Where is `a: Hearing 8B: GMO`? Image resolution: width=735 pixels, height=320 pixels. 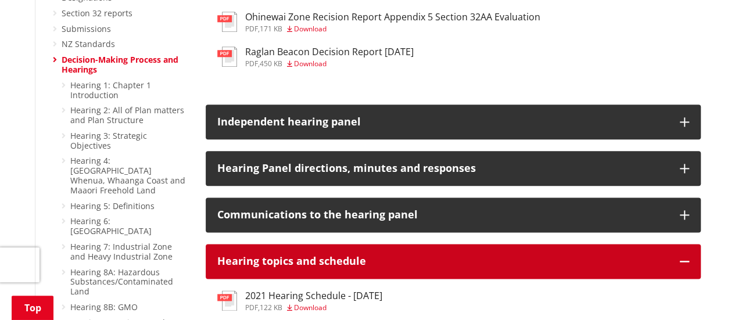 a: Hearing 8B: GMO is located at coordinates (104, 307).